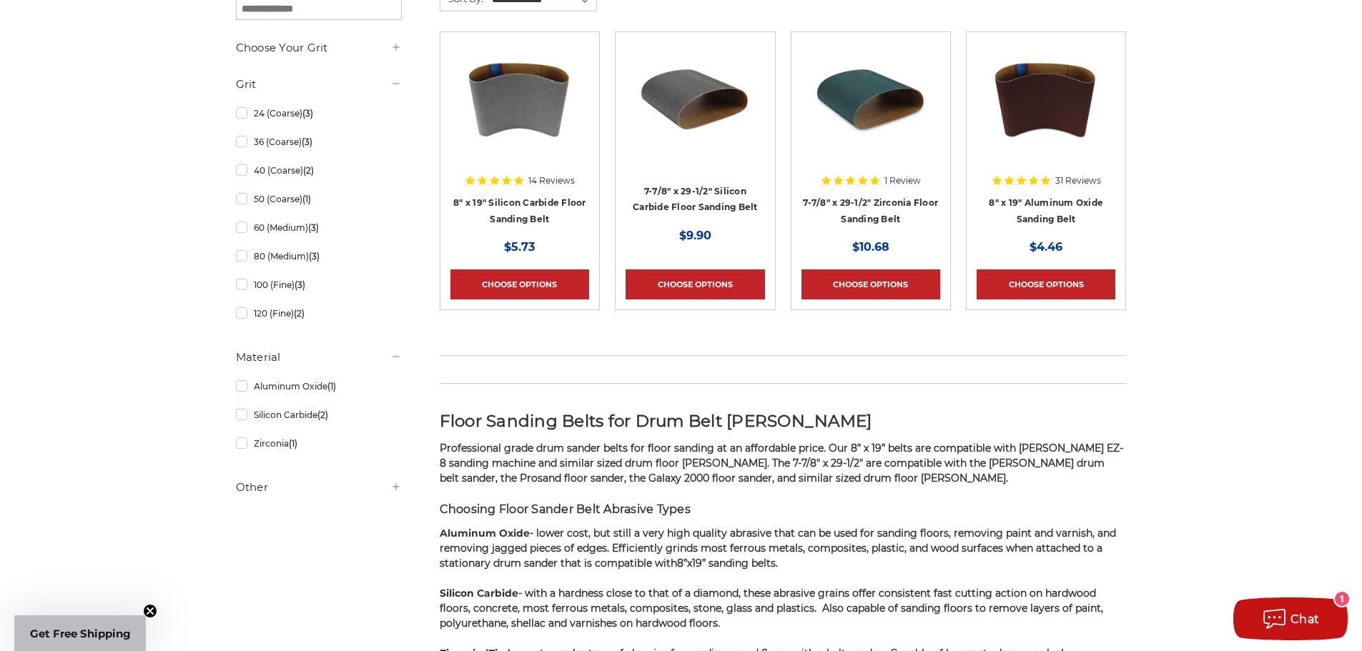  I want to click on button: Close teaser, so click(150, 611).